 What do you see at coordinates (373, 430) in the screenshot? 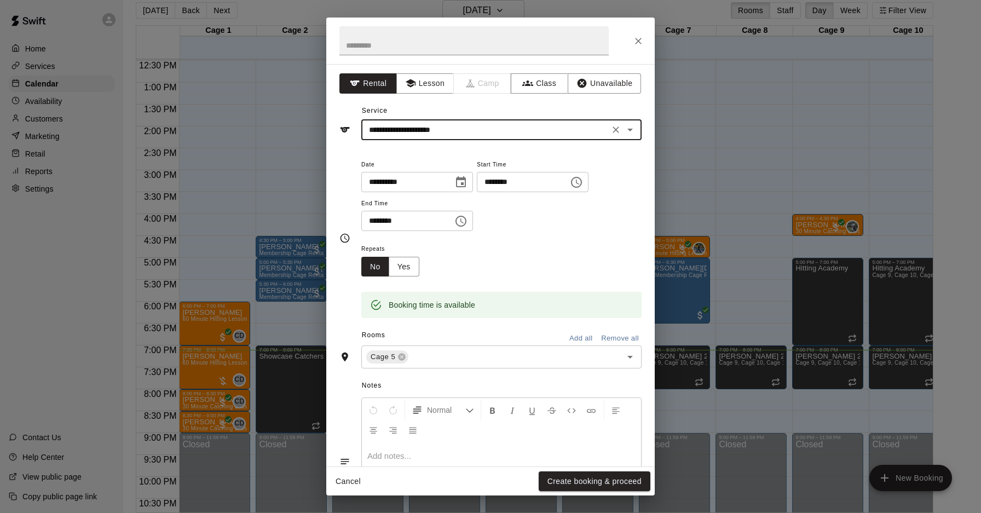
I see `button: Center Align` at bounding box center [373, 430].